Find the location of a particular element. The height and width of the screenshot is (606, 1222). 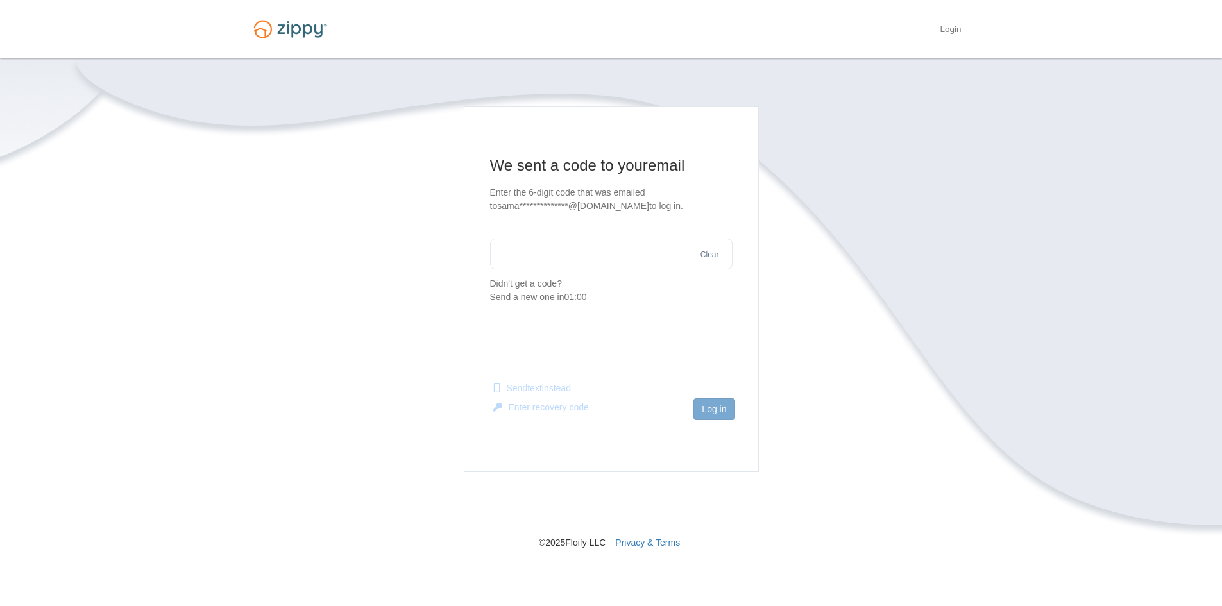

button: Clear is located at coordinates (709, 255).